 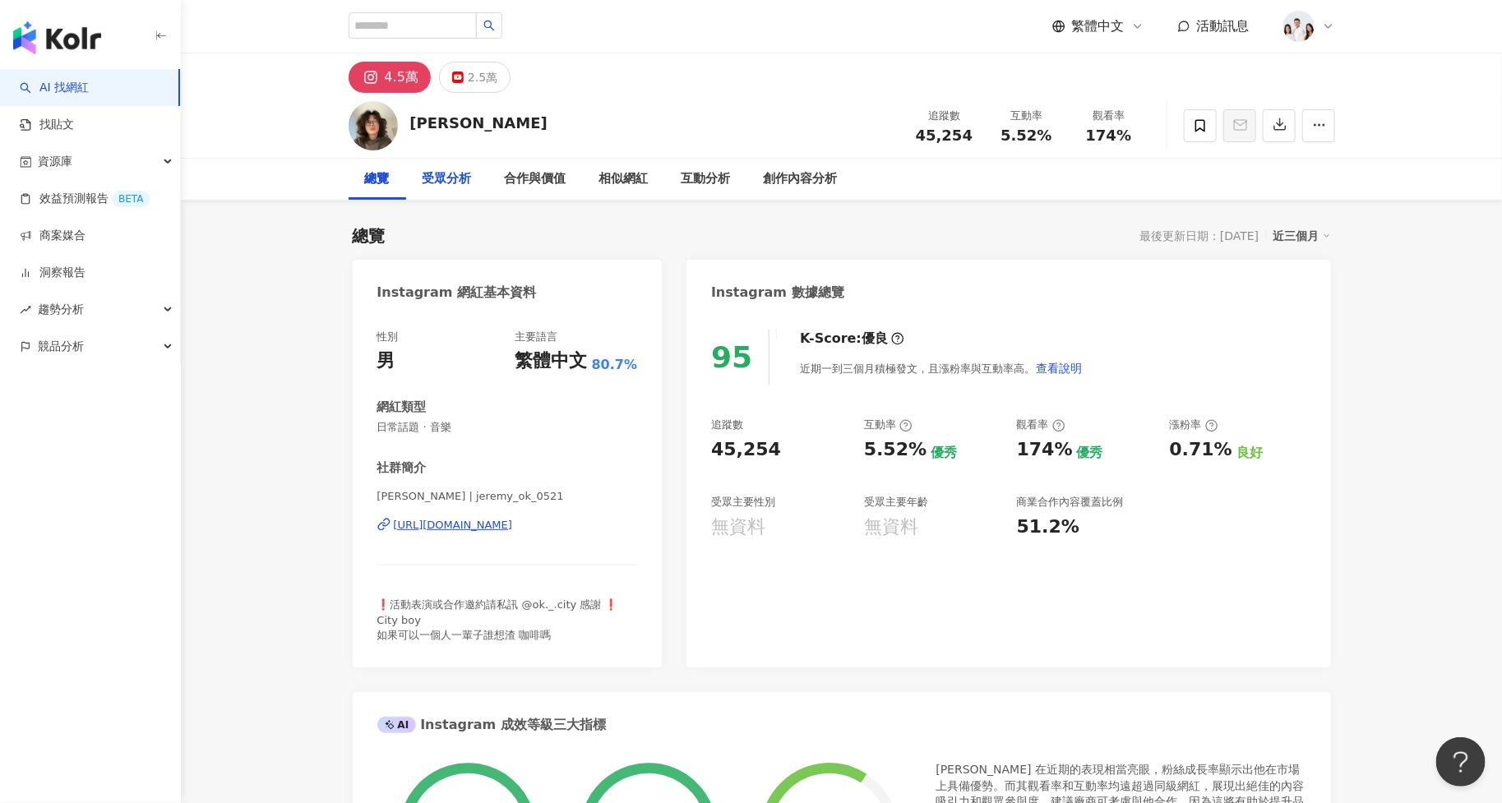 What do you see at coordinates (1059, 368) in the screenshot?
I see `span: 查看說明` at bounding box center [1059, 368].